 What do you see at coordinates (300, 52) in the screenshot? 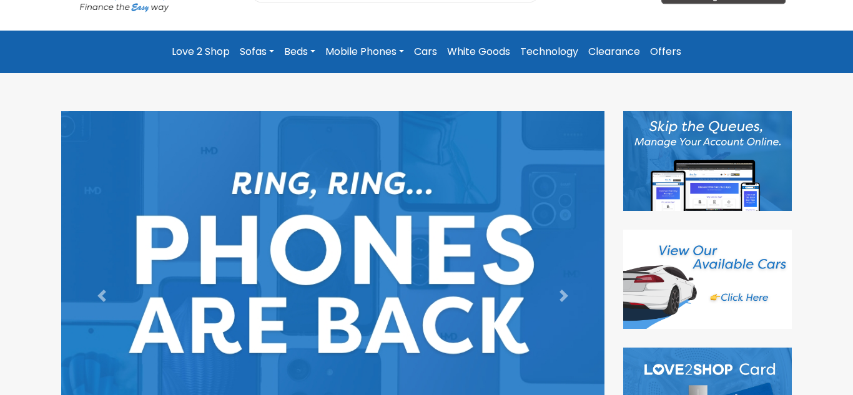
I see `a: Beds` at bounding box center [300, 52].